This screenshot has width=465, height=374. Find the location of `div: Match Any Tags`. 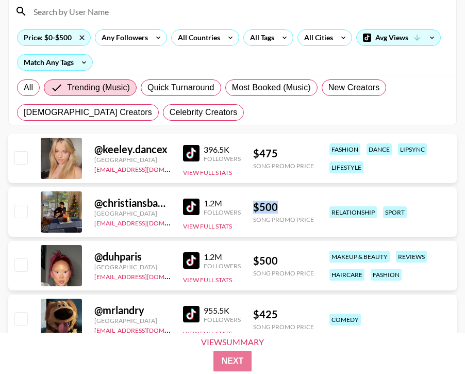

div: Match Any Tags is located at coordinates (55, 62).